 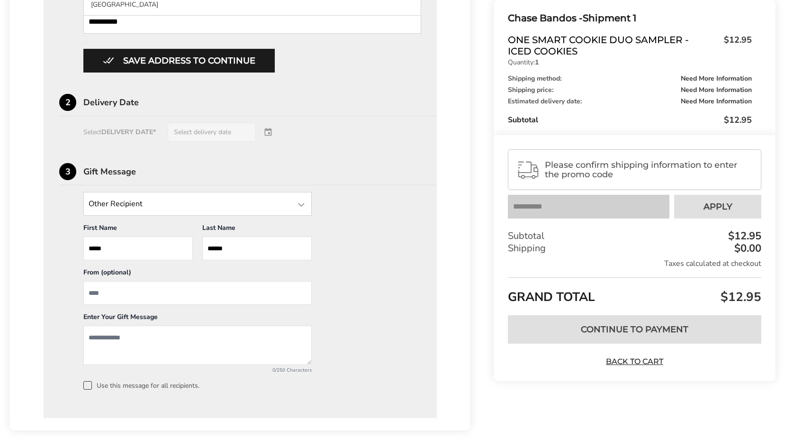 I want to click on div: Enter Your Gift Message, so click(x=198, y=319).